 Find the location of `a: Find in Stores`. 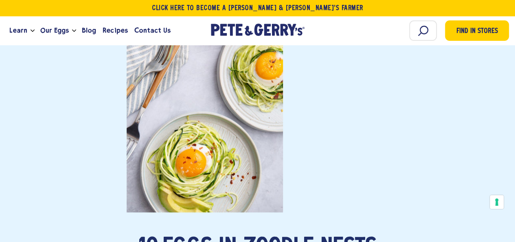

a: Find in Stores is located at coordinates (477, 31).